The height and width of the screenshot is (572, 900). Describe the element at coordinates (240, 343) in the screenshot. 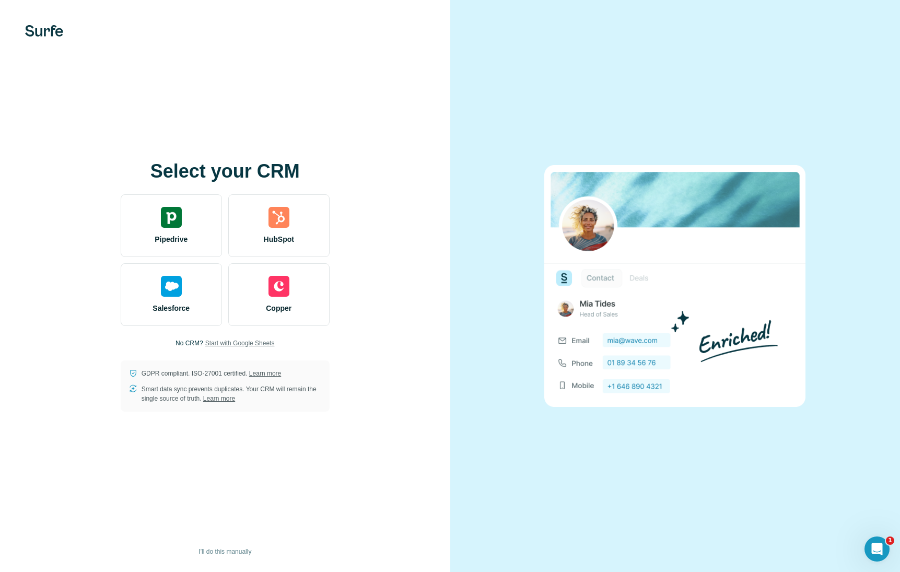

I see `span: Start with Google Sheets` at that location.